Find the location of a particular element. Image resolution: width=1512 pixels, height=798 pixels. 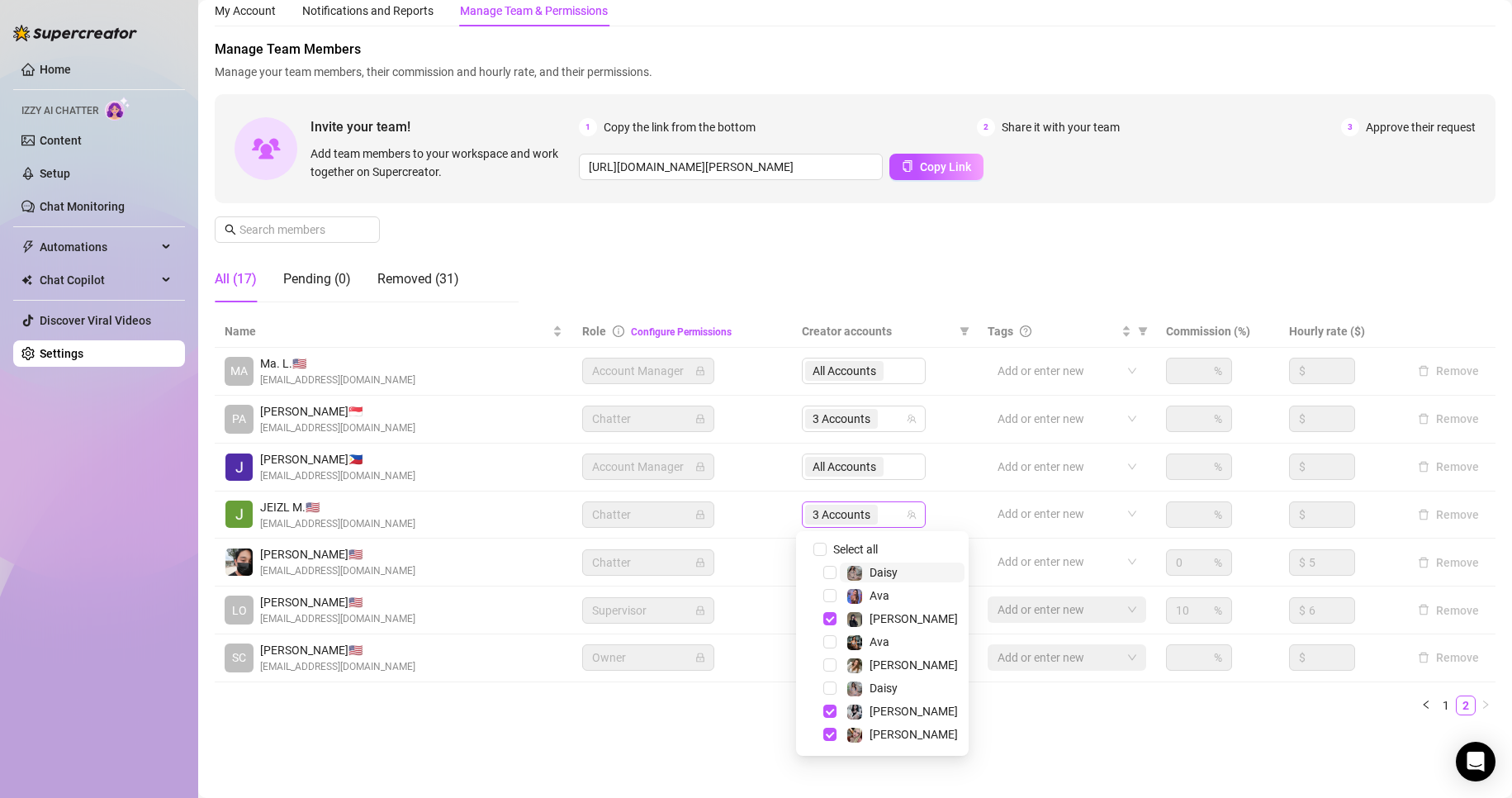

span: search is located at coordinates (230, 230).